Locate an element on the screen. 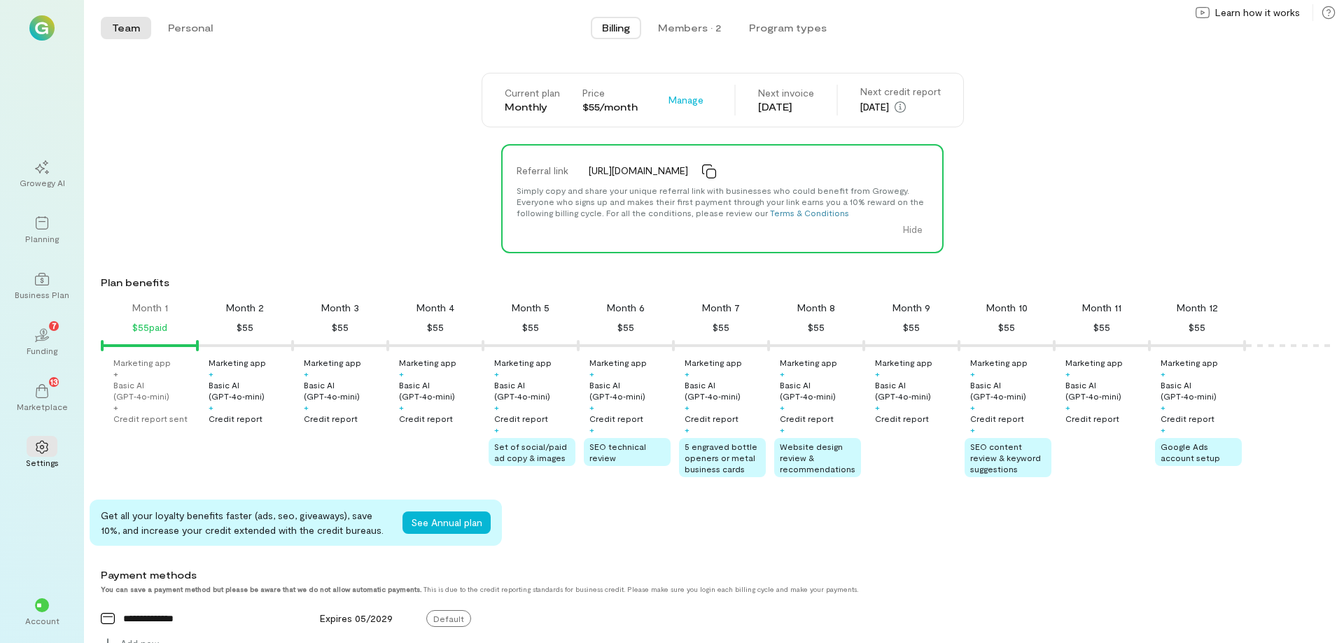 The image size is (1344, 643). a: Business Plan is located at coordinates (42, 286).